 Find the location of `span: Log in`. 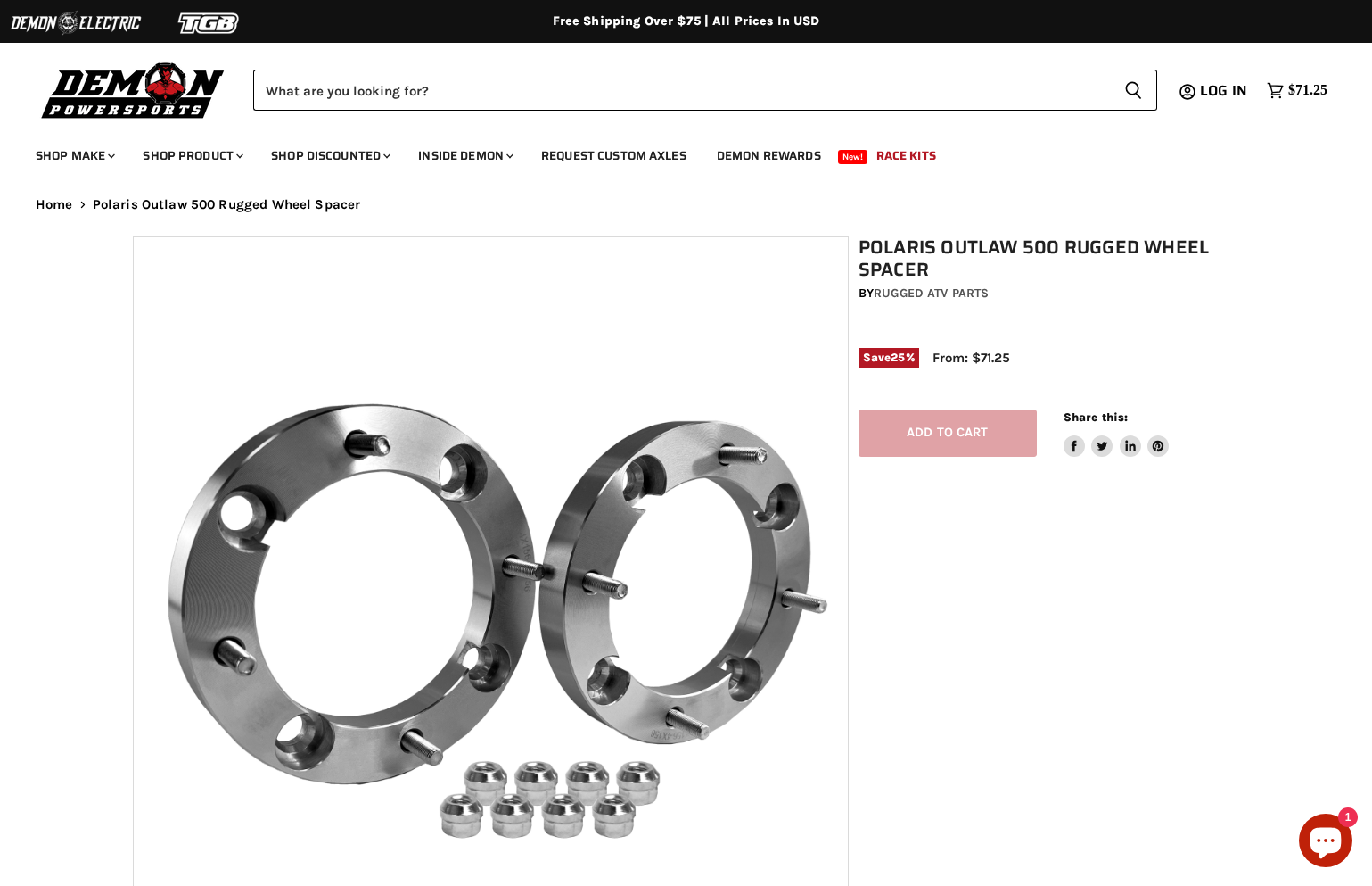

span: Log in is located at coordinates (1223, 90).